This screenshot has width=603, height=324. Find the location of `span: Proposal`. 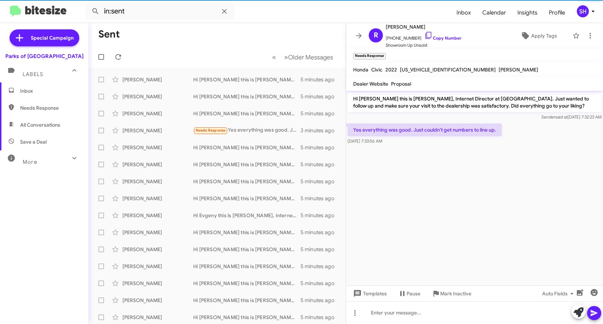

span: Proposal is located at coordinates (401, 84).